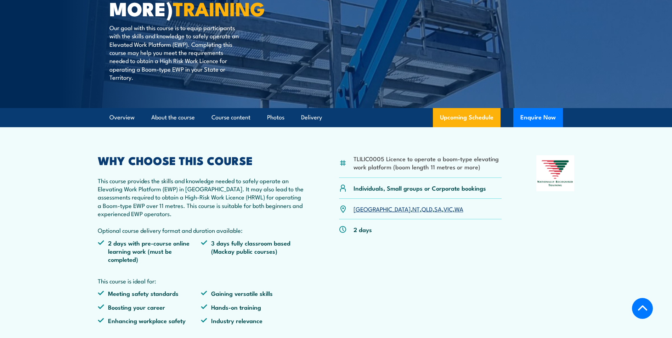 This screenshot has width=672, height=338. I want to click on p: Our goal with this course is to equip participants with the skills and knowledge to safely operat..., so click(174, 52).